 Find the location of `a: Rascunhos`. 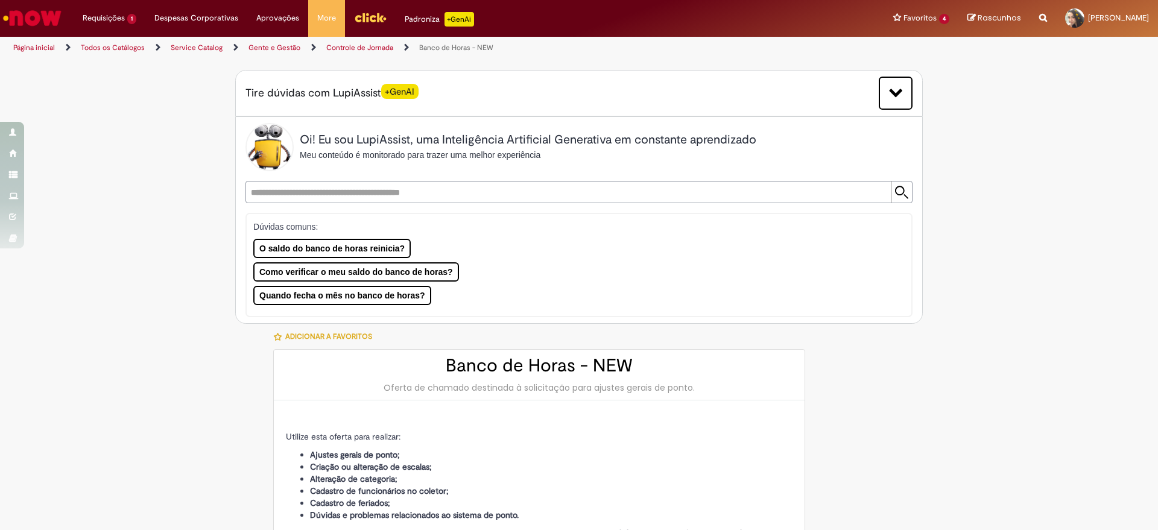

a: Rascunhos is located at coordinates (994, 18).